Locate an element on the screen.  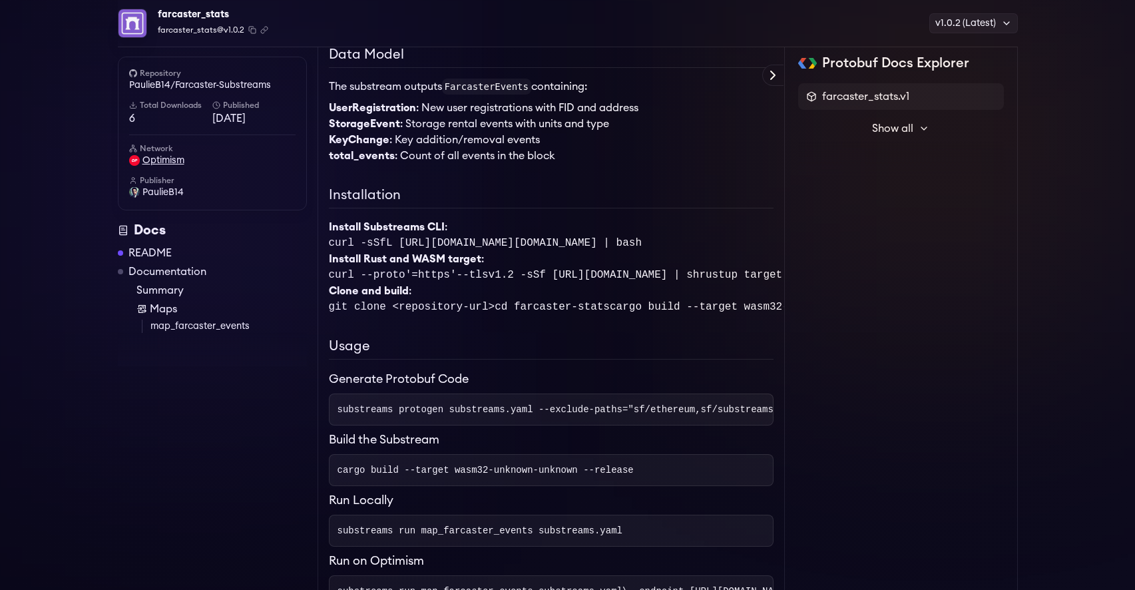
h2: Installation is located at coordinates (551, 196).